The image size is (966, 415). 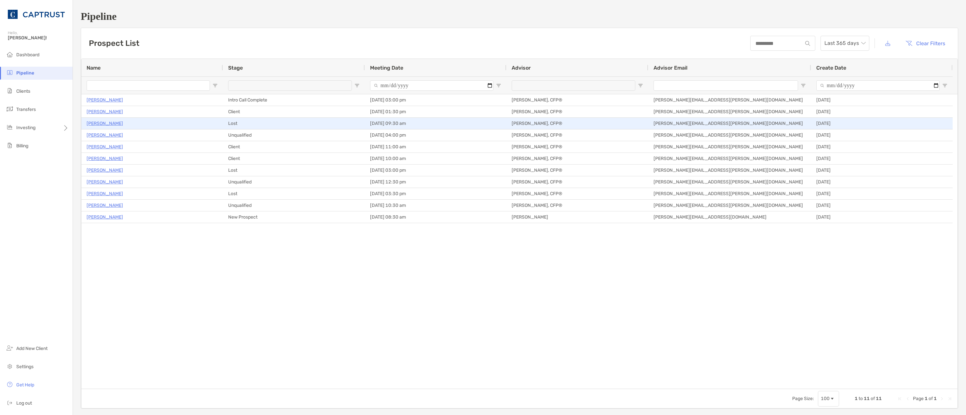 What do you see at coordinates (294, 135) in the screenshot?
I see `div: Unqualified` at bounding box center [294, 135].